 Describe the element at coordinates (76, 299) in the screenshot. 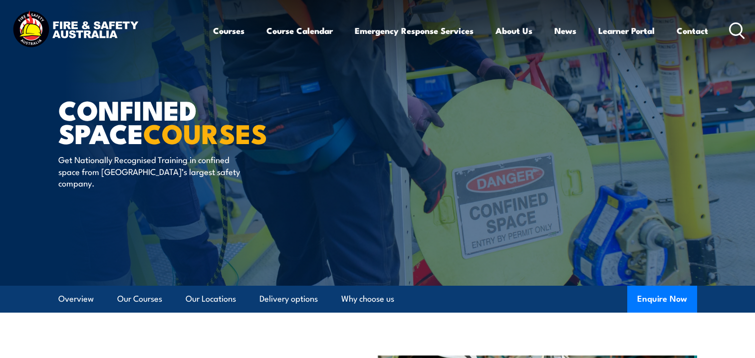

I see `a: Overview` at that location.